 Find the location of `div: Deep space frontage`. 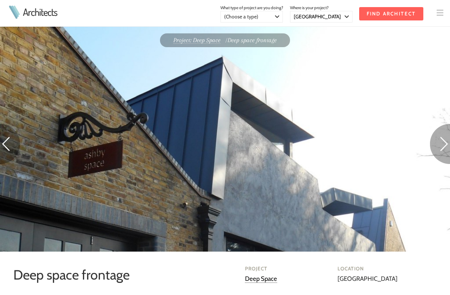

div: Deep space frontage is located at coordinates (225, 40).